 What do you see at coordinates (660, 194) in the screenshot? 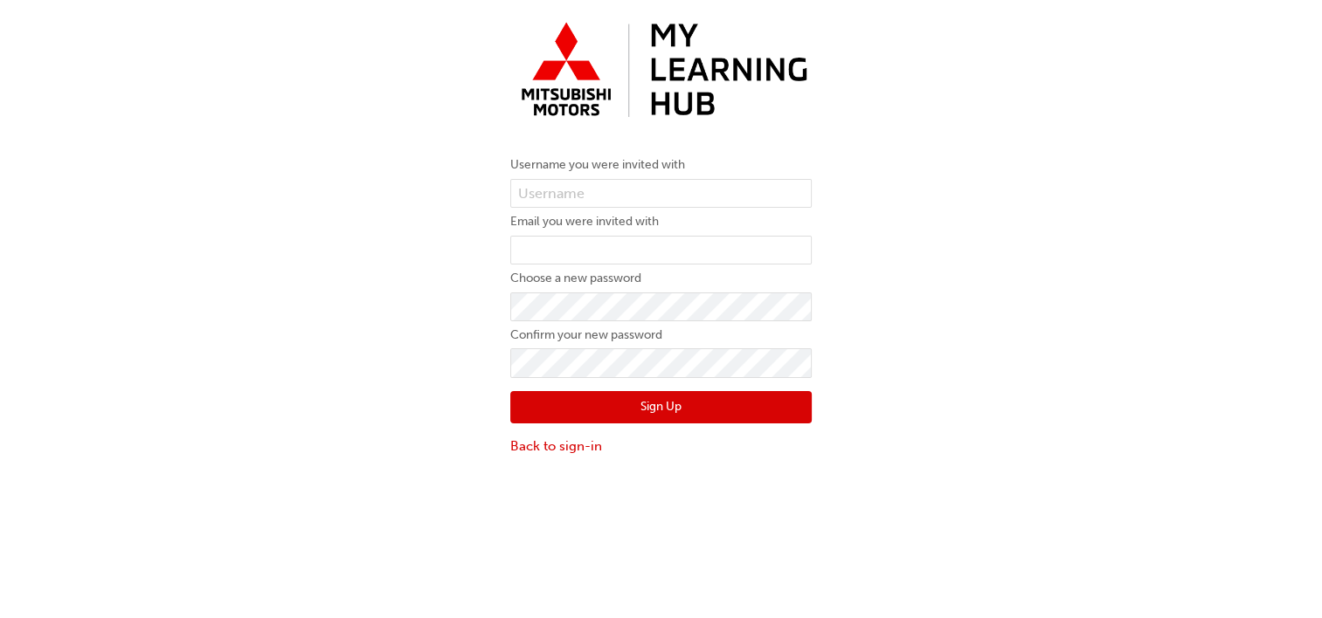
I see `input: Username` at bounding box center [660, 194].